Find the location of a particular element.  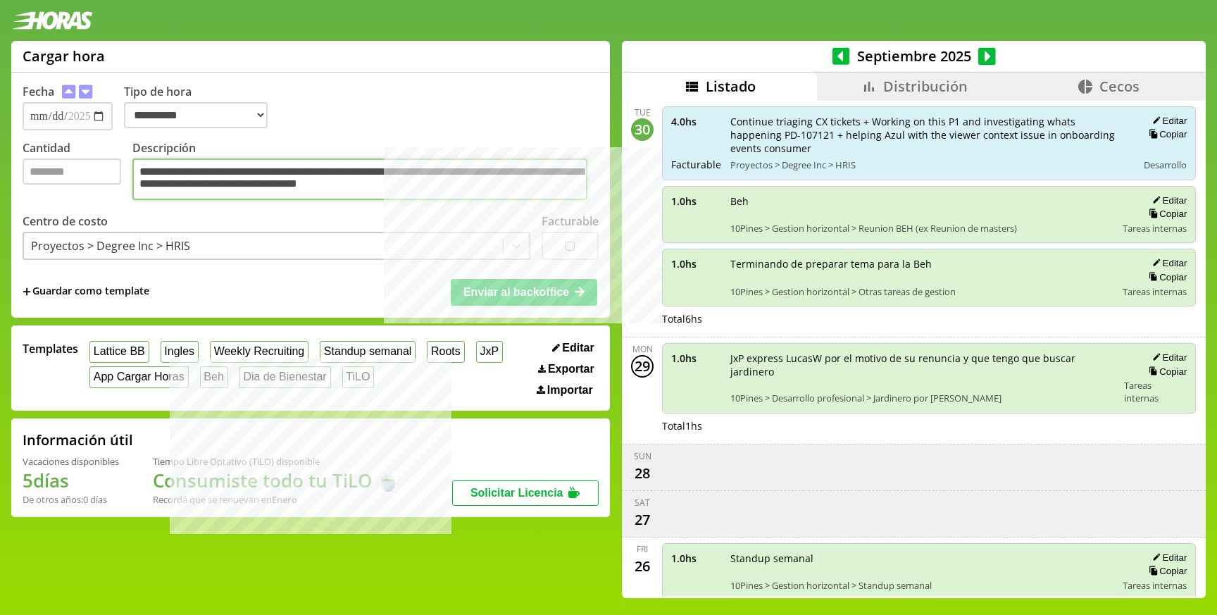

h1: Consumiste todo tu TiLO 🍵 is located at coordinates (276, 480).